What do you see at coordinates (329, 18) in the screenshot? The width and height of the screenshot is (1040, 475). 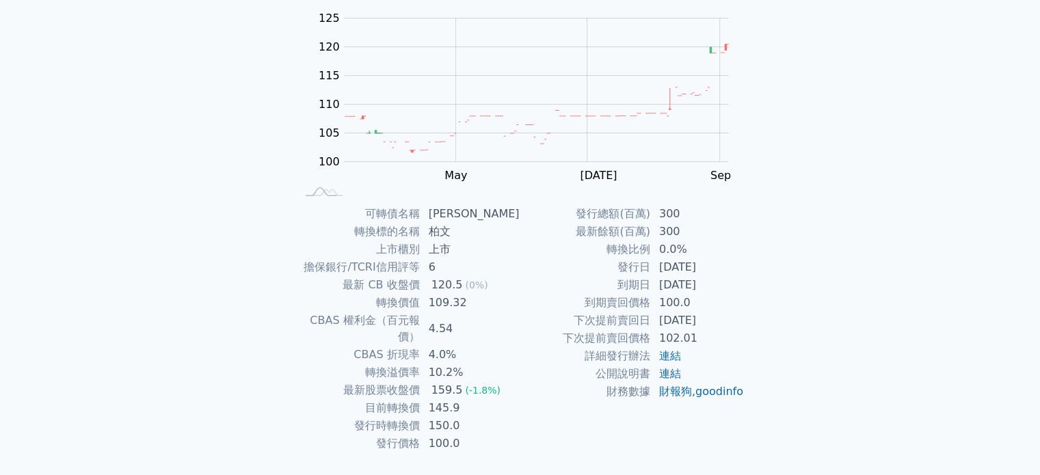 I see `tspan: 125` at bounding box center [329, 18].